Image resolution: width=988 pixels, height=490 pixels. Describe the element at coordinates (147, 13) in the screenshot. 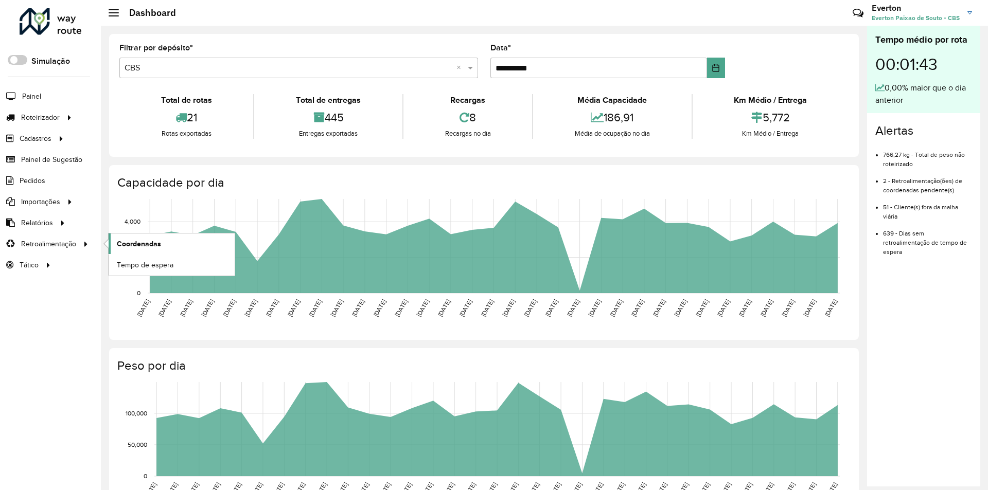

I see `h2: Dashboard` at that location.